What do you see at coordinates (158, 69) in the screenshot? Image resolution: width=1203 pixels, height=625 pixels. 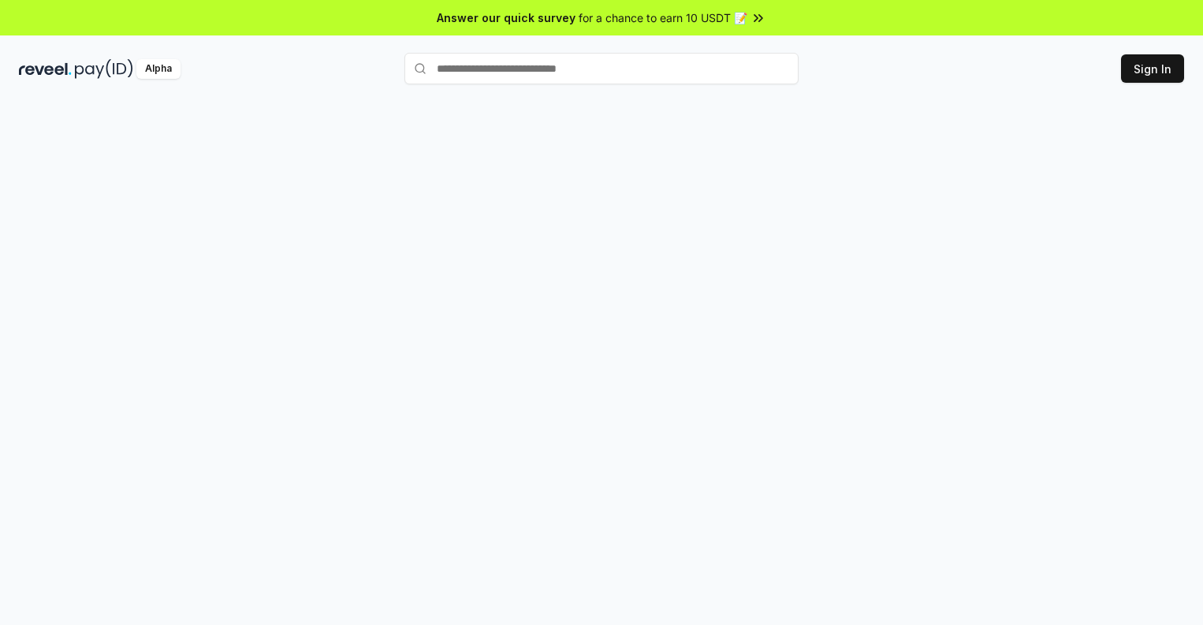 I see `div: Alpha` at bounding box center [158, 69].